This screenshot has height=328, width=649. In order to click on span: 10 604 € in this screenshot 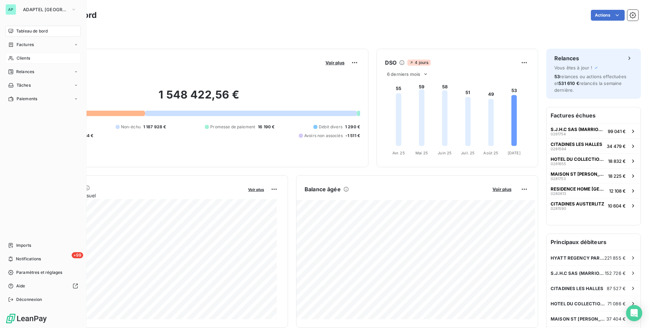, I will do `click(617, 206)`.